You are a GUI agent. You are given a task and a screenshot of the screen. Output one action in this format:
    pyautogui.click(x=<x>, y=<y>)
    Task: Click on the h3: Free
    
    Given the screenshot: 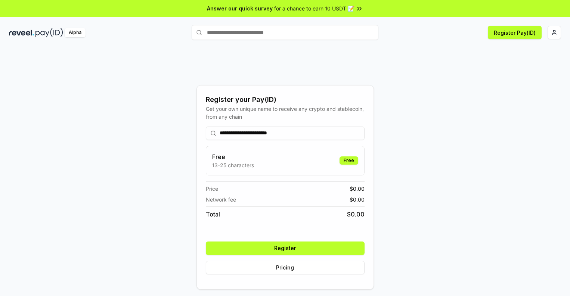 What is the action you would take?
    pyautogui.click(x=233, y=157)
    